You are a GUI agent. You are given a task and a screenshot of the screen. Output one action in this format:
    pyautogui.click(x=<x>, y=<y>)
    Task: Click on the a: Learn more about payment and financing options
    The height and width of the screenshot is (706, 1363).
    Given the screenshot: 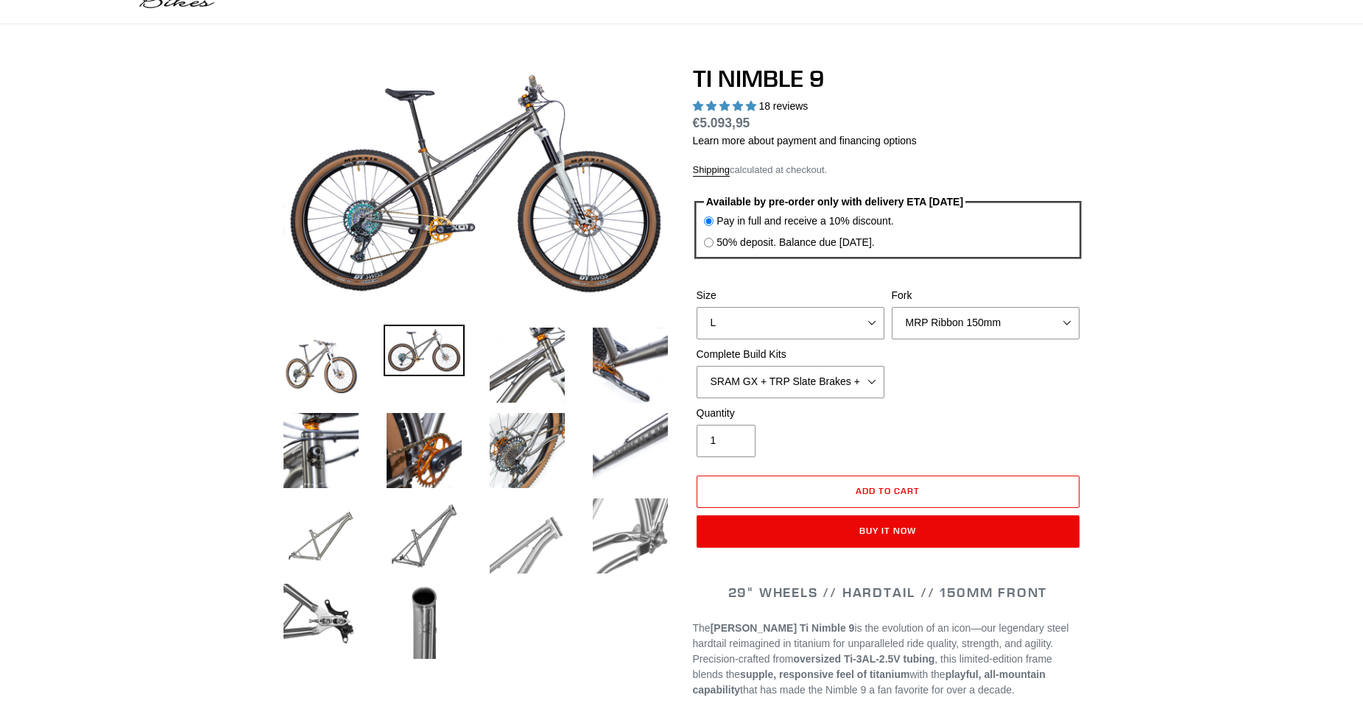 What is the action you would take?
    pyautogui.click(x=805, y=141)
    